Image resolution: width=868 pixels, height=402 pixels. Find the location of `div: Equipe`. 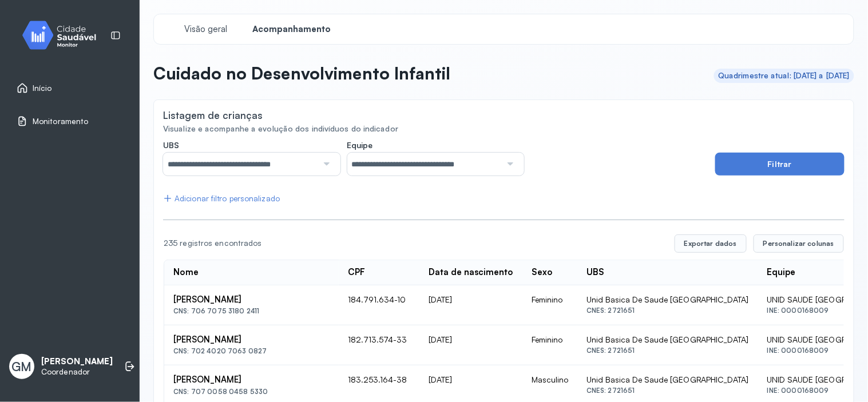

div: Equipe is located at coordinates (782, 272).